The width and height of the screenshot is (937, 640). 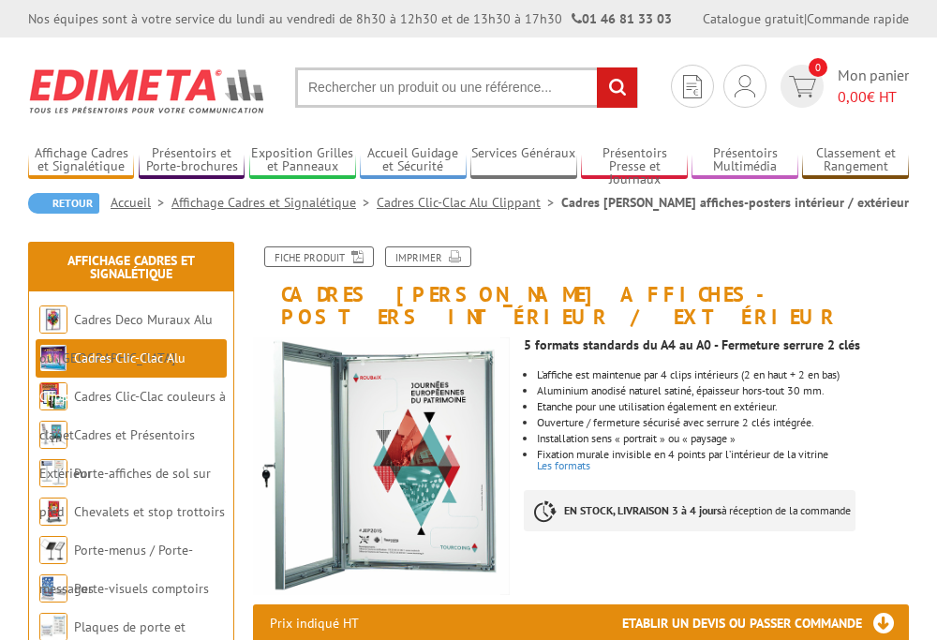 I want to click on li: Aluminium anodisé naturel satiné, épaisseur hors-tout 30 mm., so click(x=723, y=391).